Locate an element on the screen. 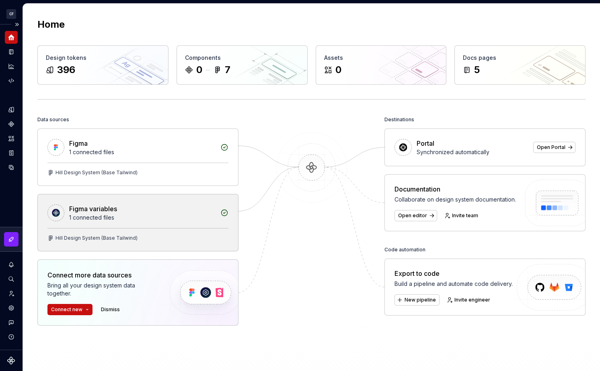 The image size is (600, 371). div: 396 is located at coordinates (66, 70).